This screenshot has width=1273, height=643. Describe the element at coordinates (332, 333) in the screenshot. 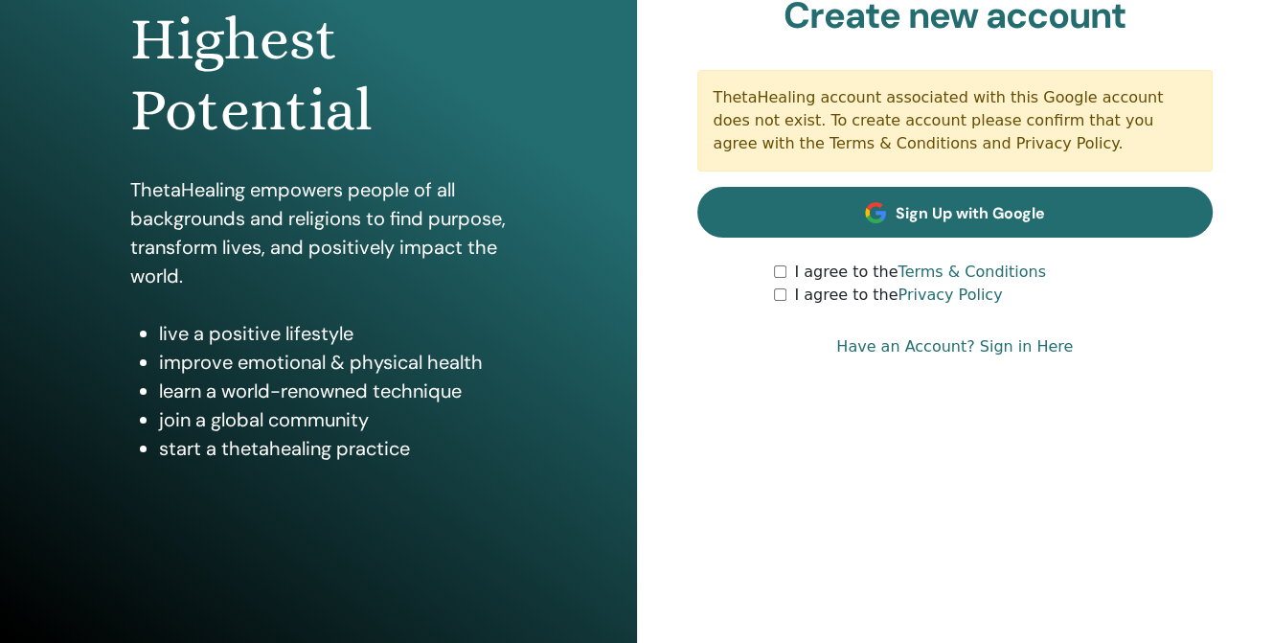

I see `li: live a positive lifestyle` at that location.